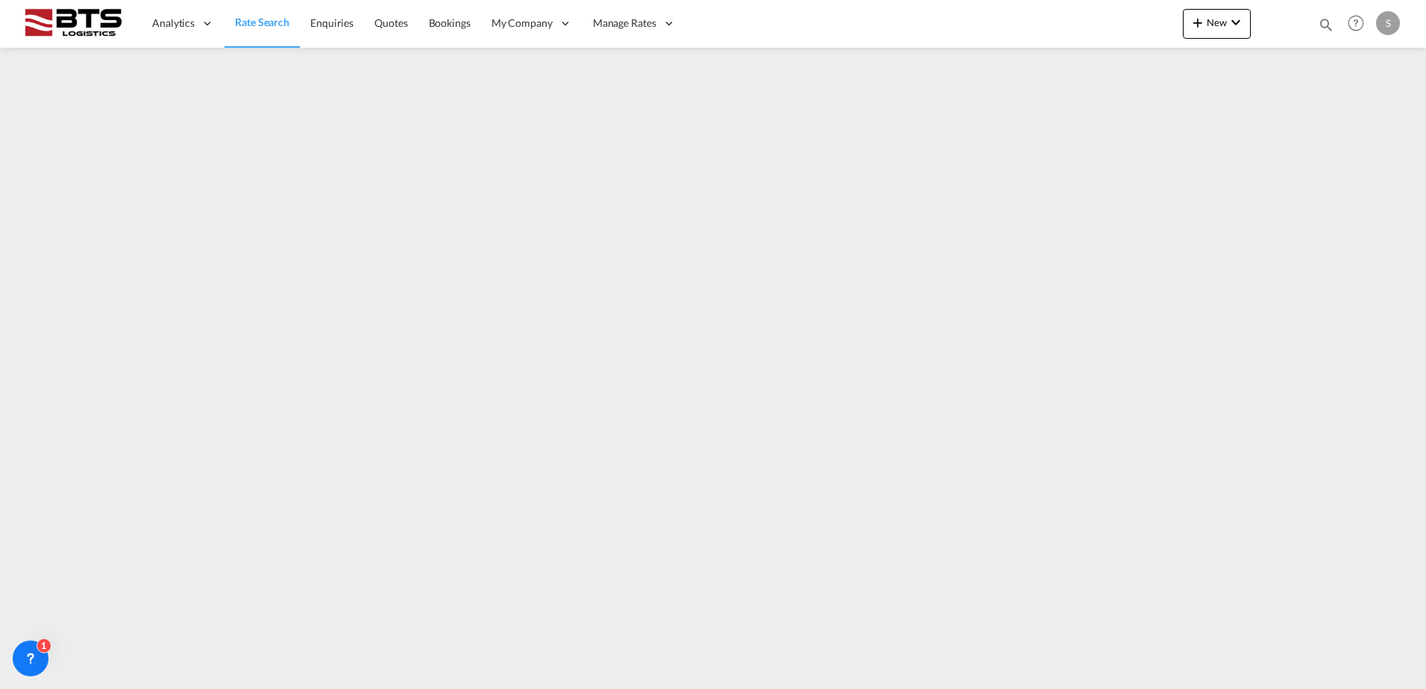 This screenshot has width=1426, height=689. Describe the element at coordinates (450, 22) in the screenshot. I see `span: Bookings` at that location.